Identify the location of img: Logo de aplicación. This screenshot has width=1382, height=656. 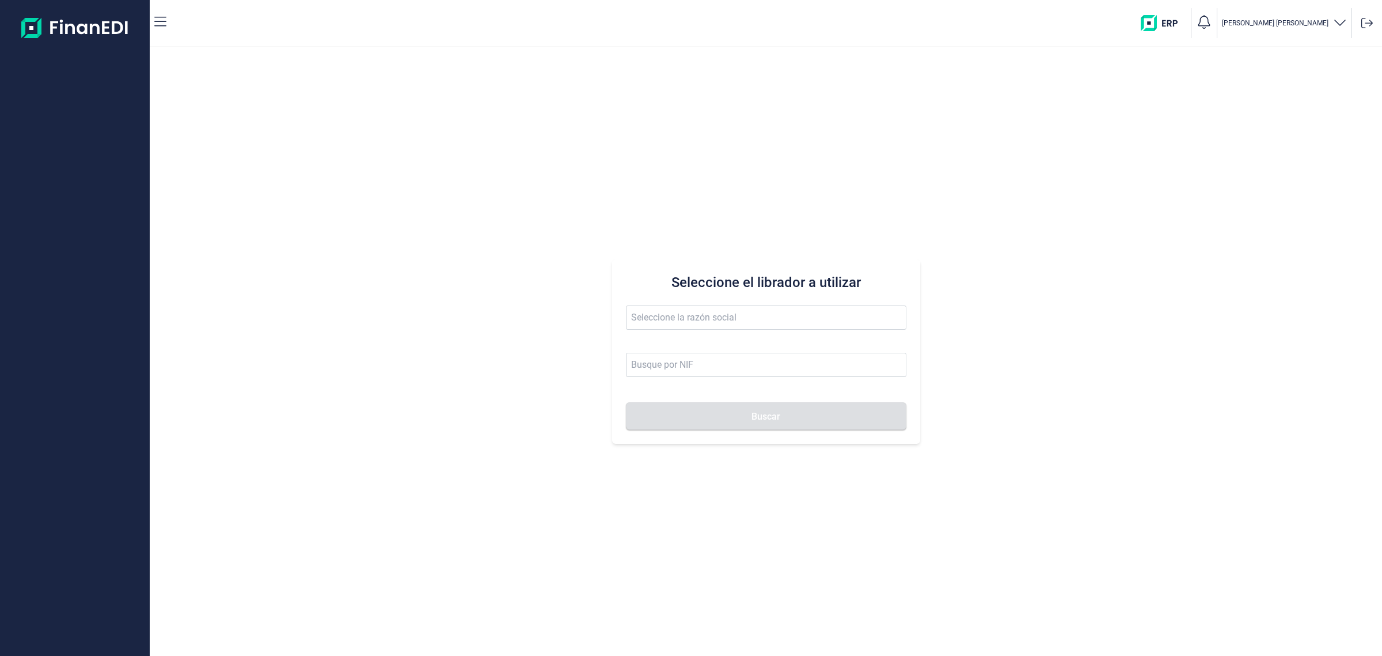
(75, 28).